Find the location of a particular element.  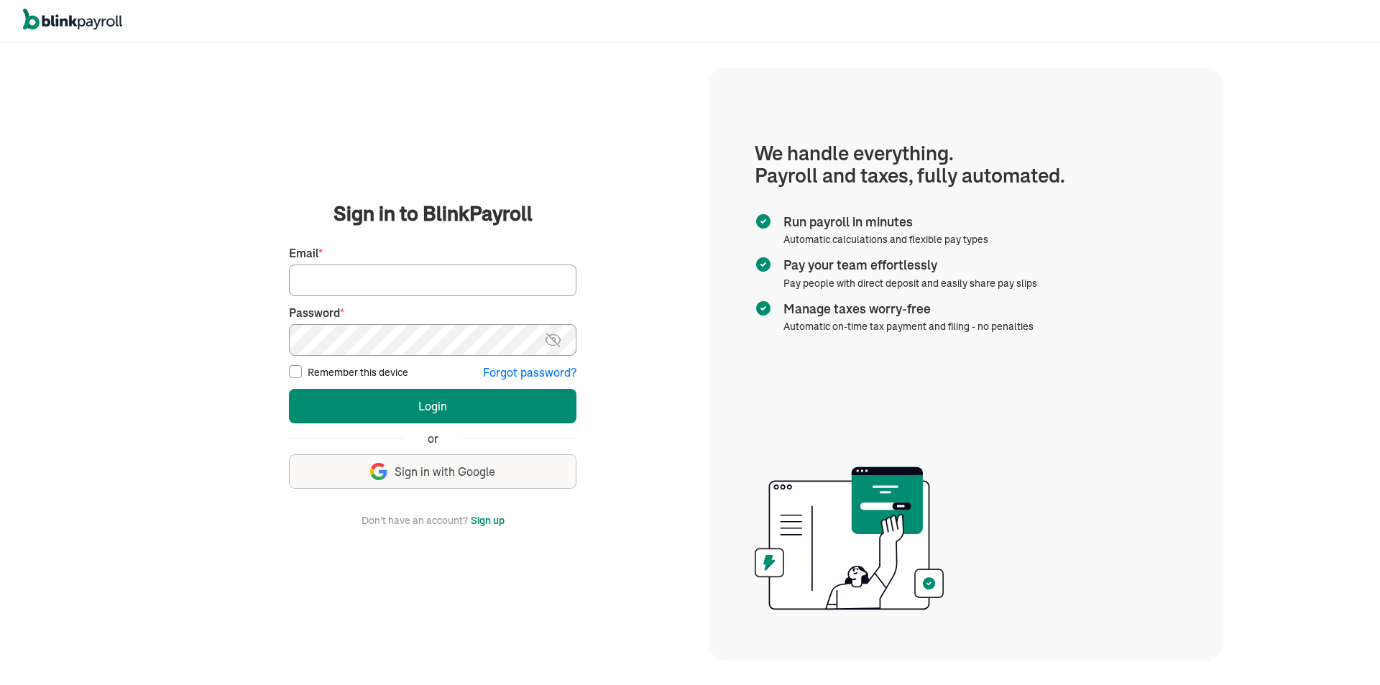

img: eye is located at coordinates (553, 340).